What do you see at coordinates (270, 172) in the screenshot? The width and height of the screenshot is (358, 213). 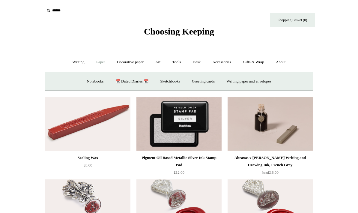 I see `span: £18.00` at bounding box center [270, 172].